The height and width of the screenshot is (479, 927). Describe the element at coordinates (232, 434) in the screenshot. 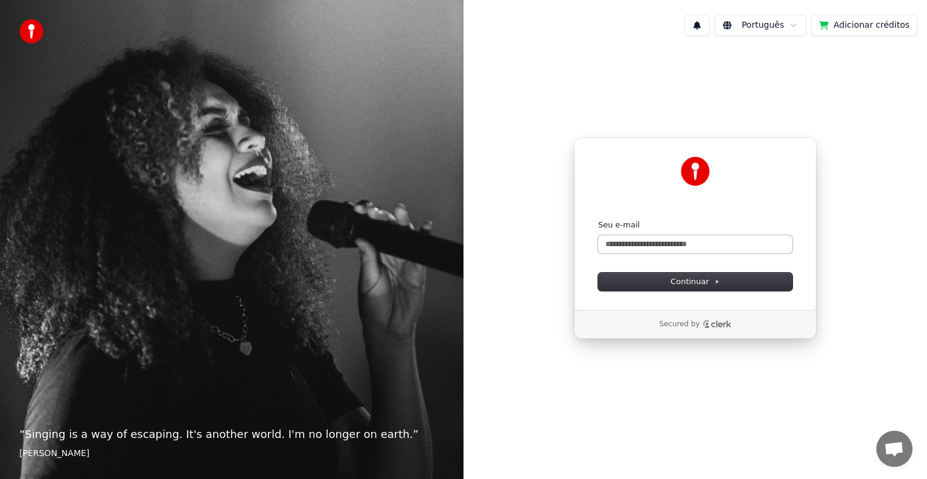

I see `p: “ Singing is a way of escaping. It's another world. I'm no longer on earth. ”` at that location.